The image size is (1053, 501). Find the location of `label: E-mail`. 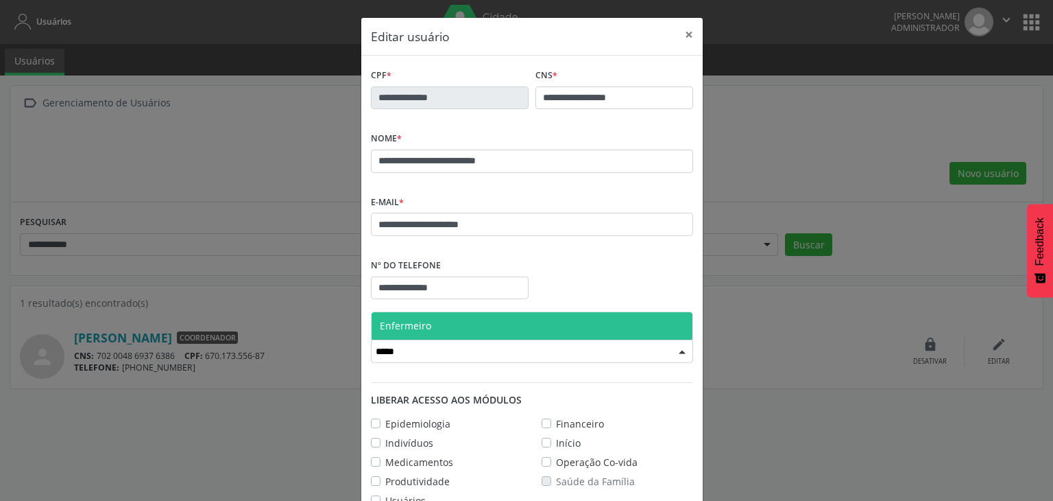

label: E-mail is located at coordinates (388, 202).